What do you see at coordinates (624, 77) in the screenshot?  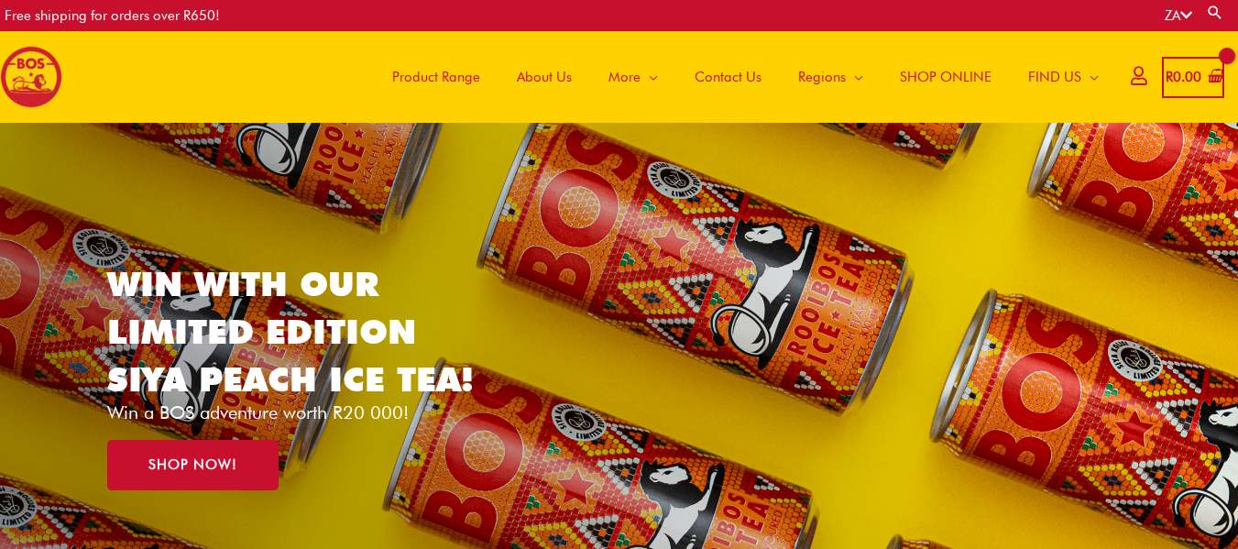 I see `span: More` at bounding box center [624, 77].